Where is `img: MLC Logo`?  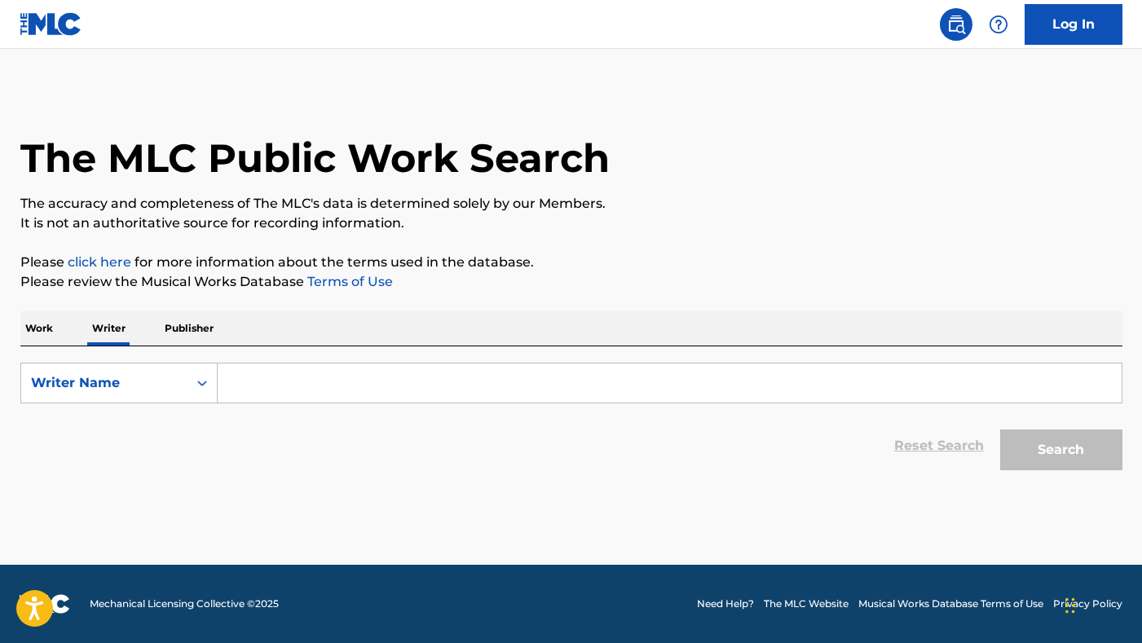
img: MLC Logo is located at coordinates (51, 24).